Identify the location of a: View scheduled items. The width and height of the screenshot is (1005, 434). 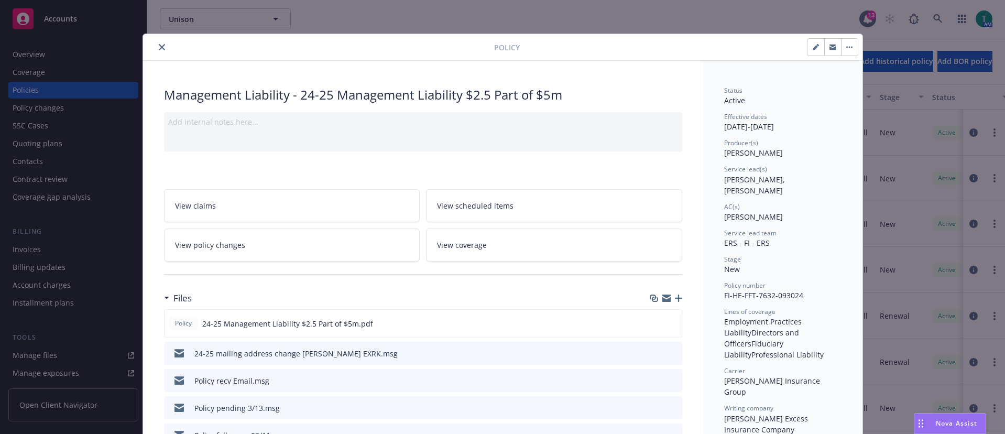
(554, 205).